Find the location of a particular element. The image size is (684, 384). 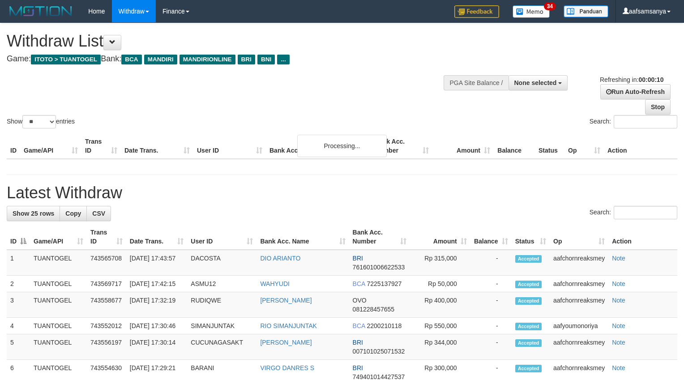

a: Copy is located at coordinates (73, 213).